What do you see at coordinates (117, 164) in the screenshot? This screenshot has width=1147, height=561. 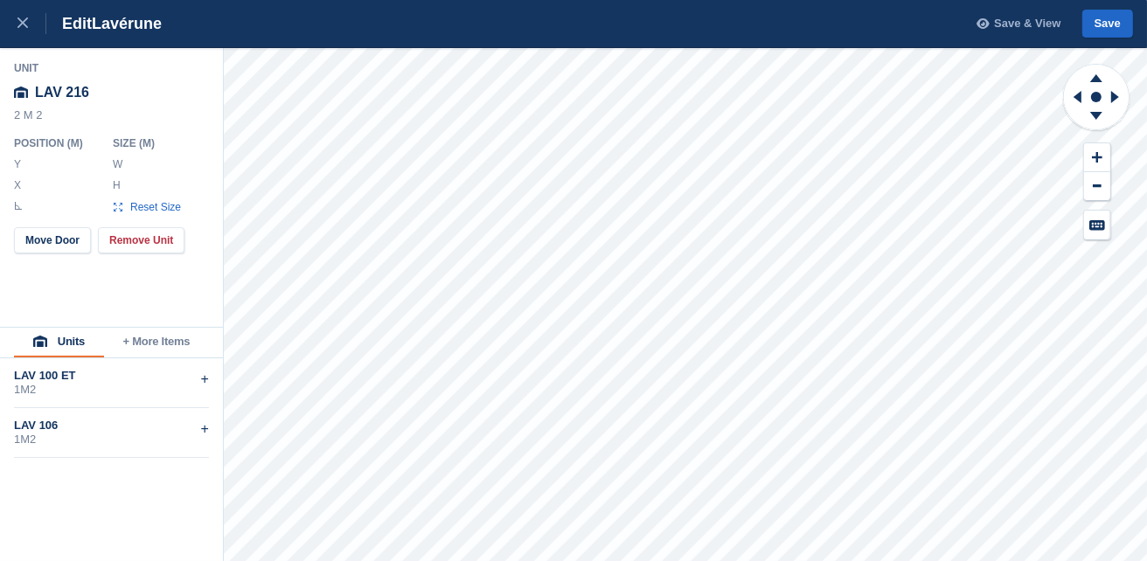 I see `label: W` at bounding box center [117, 164].